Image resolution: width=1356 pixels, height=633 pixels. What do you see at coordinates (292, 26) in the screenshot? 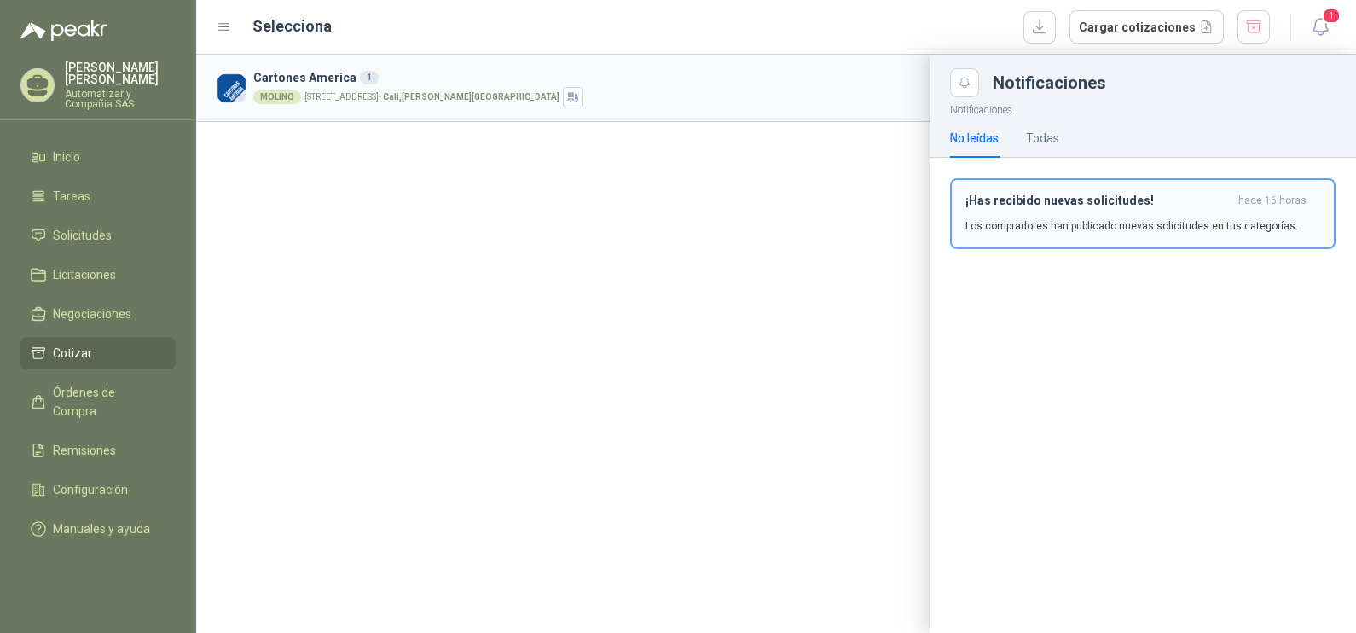
I see `h2: Selecciona` at bounding box center [292, 26].